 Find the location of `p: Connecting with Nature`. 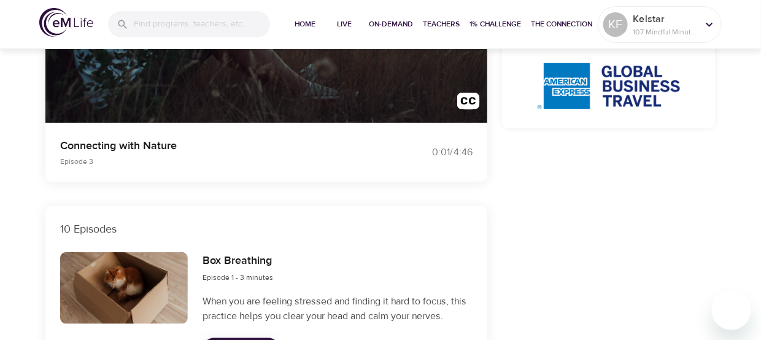

p: Connecting with Nature is located at coordinates (213, 145).